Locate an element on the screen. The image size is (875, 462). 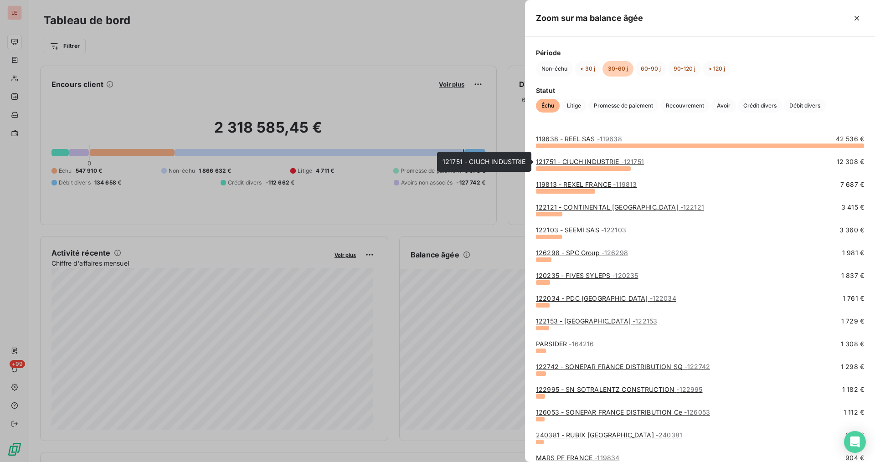
span: Recouvrement is located at coordinates (685, 106).